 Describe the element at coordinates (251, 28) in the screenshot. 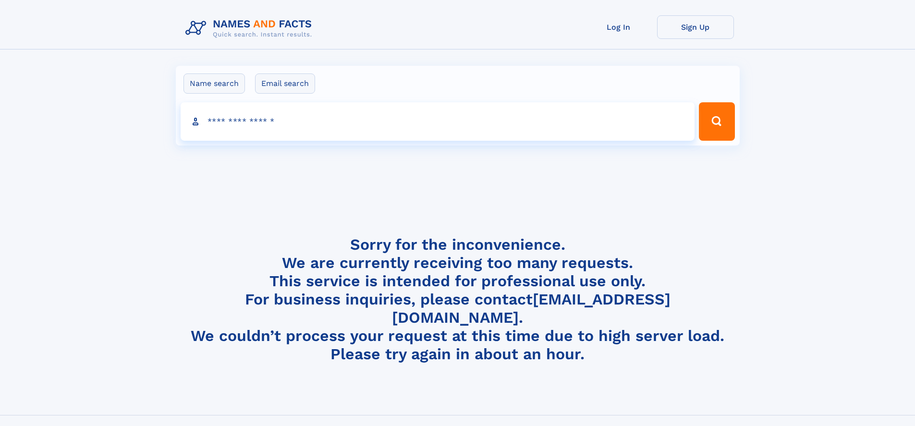

I see `img: Logo Names and Facts` at that location.